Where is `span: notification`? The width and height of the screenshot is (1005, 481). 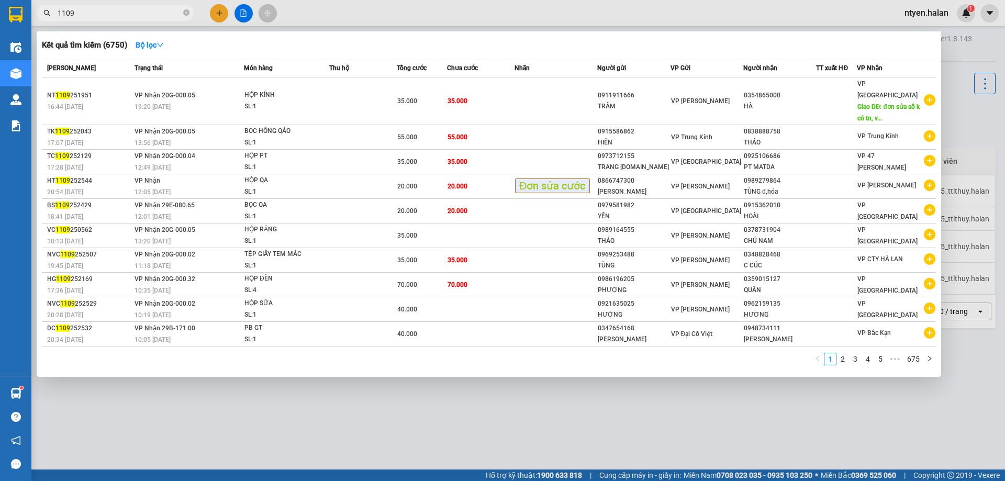
span: notification is located at coordinates (16, 440).